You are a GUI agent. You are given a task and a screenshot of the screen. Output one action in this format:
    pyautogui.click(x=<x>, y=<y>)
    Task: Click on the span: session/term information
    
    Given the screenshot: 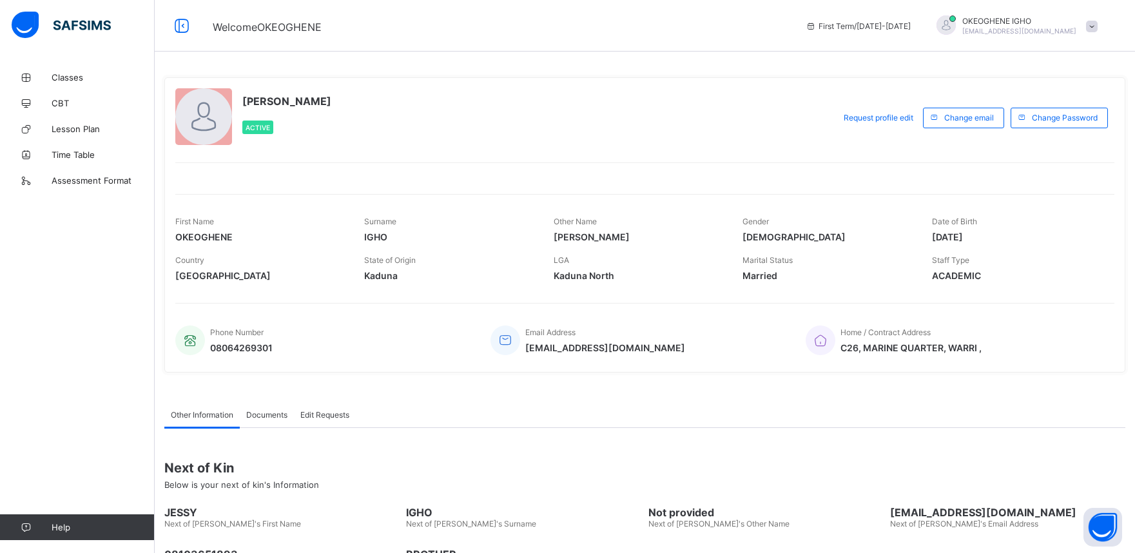 What is the action you would take?
    pyautogui.click(x=858, y=26)
    